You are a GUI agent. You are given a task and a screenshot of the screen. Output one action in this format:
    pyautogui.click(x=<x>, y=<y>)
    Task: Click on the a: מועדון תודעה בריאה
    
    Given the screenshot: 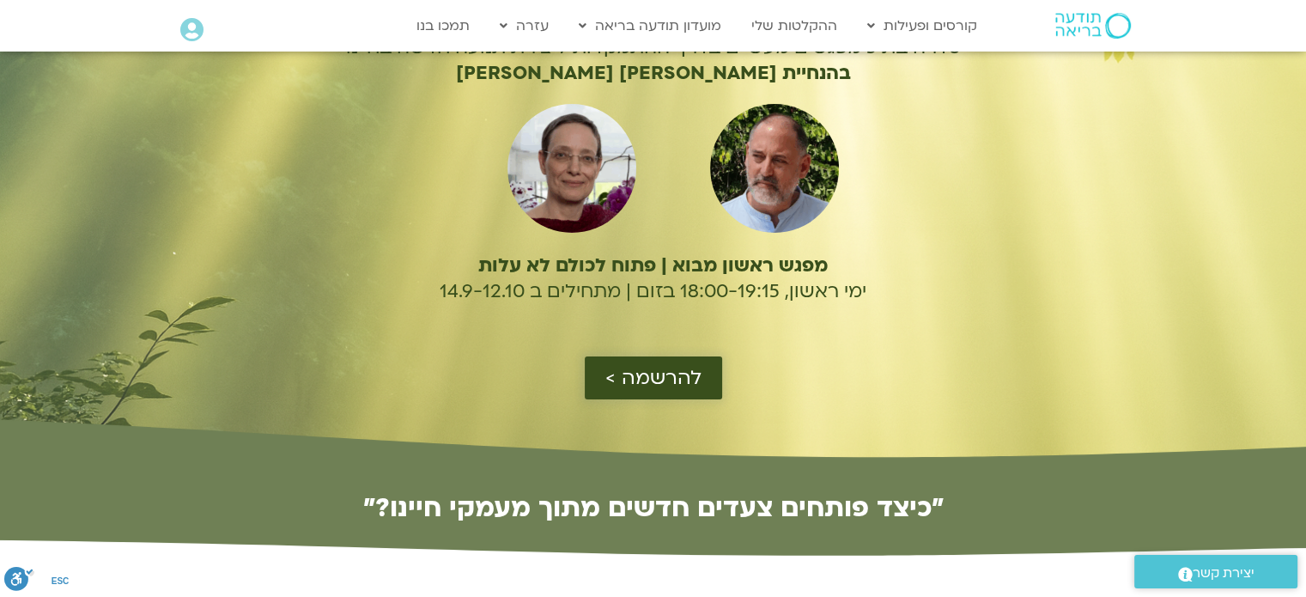 What is the action you would take?
    pyautogui.click(x=650, y=26)
    